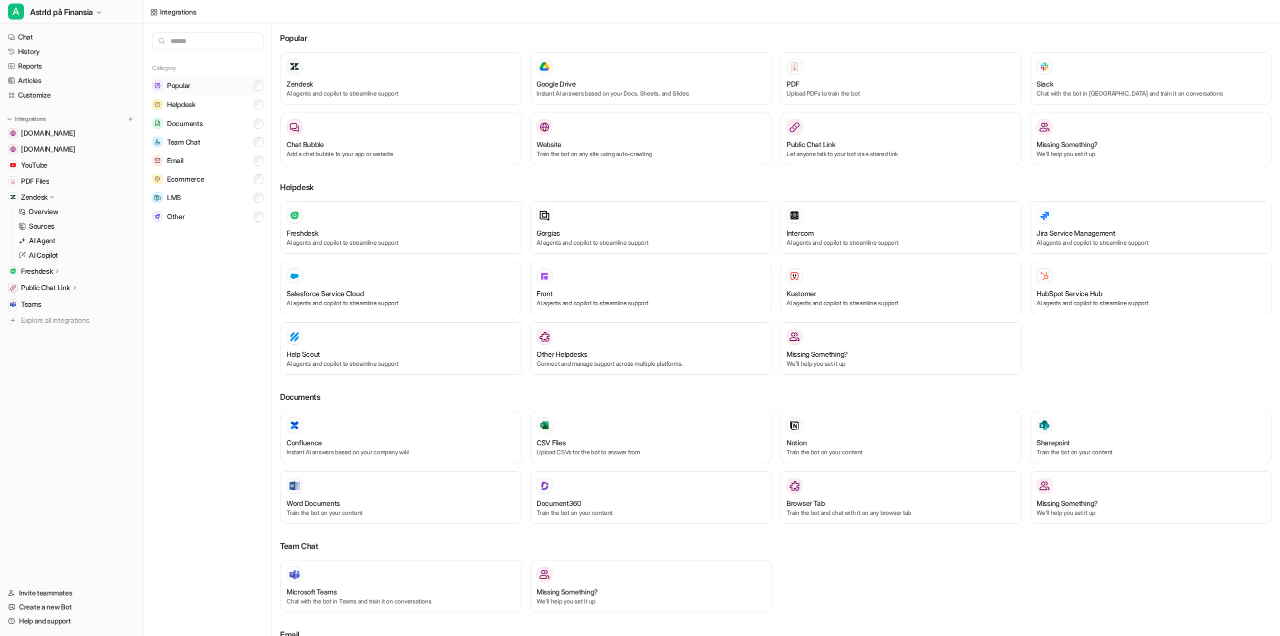 The height and width of the screenshot is (636, 1280). What do you see at coordinates (1151, 227) in the screenshot?
I see `button: Jira Service ManagementAI agents and copilot to streamline support` at bounding box center [1151, 227].